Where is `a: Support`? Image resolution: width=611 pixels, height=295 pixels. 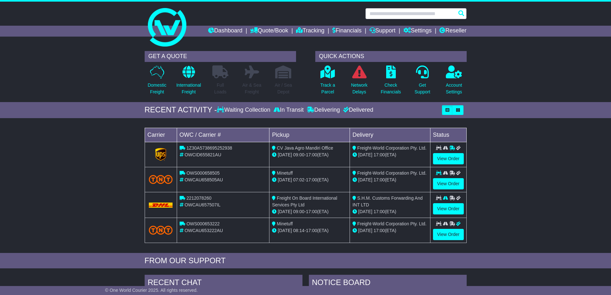
a: Support is located at coordinates (383, 31).